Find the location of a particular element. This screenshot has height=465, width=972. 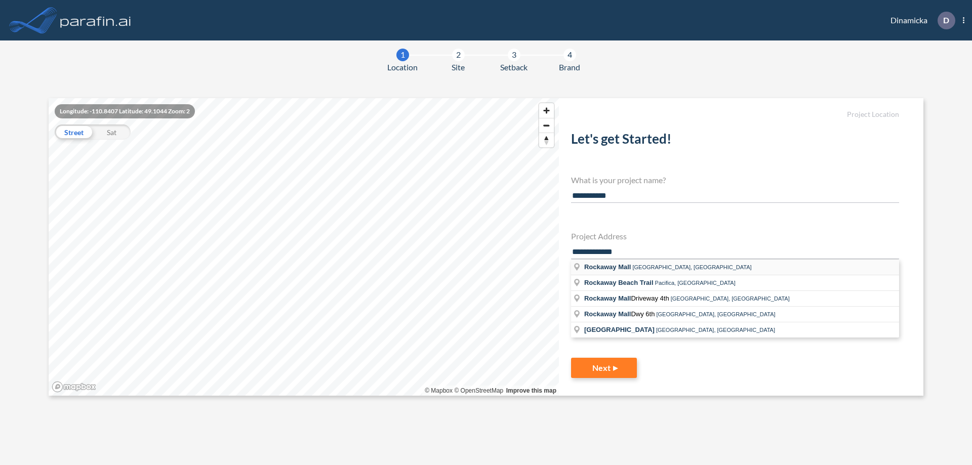

div: 1 is located at coordinates (402, 55).